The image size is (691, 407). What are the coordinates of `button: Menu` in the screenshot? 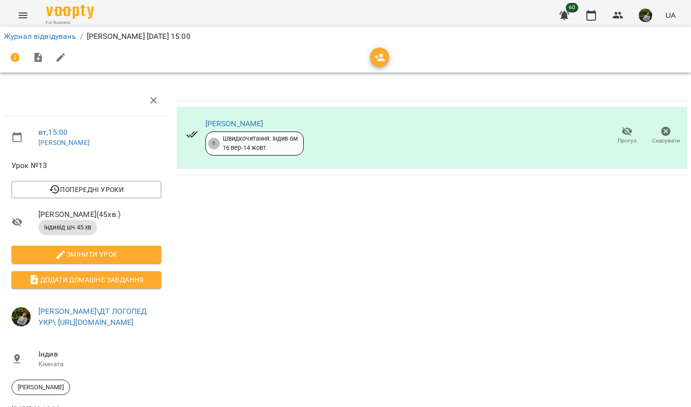 It's located at (23, 15).